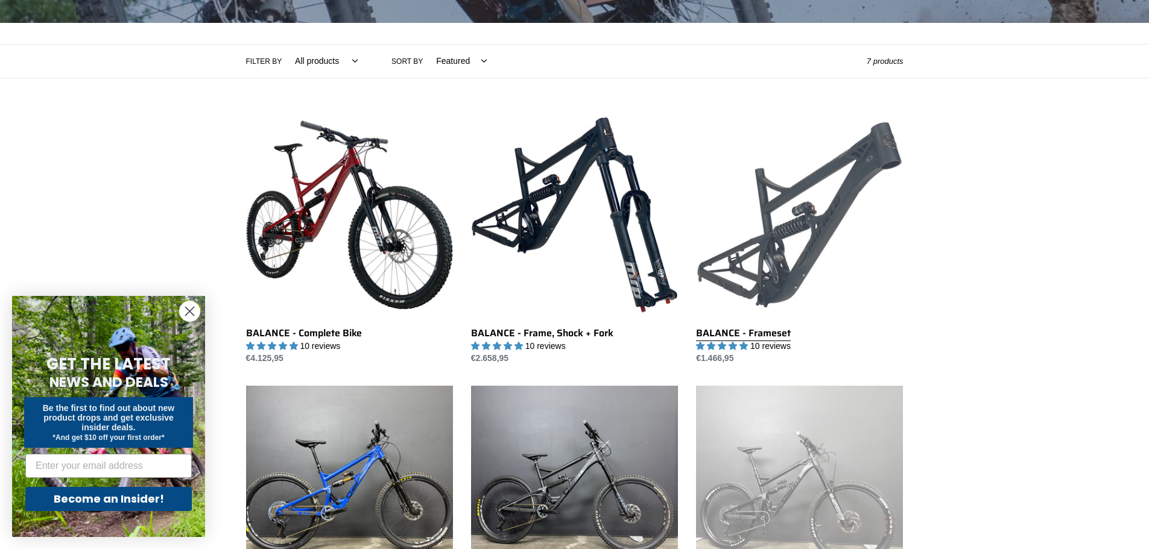 This screenshot has height=549, width=1149. I want to click on button: Become an Insider!, so click(109, 499).